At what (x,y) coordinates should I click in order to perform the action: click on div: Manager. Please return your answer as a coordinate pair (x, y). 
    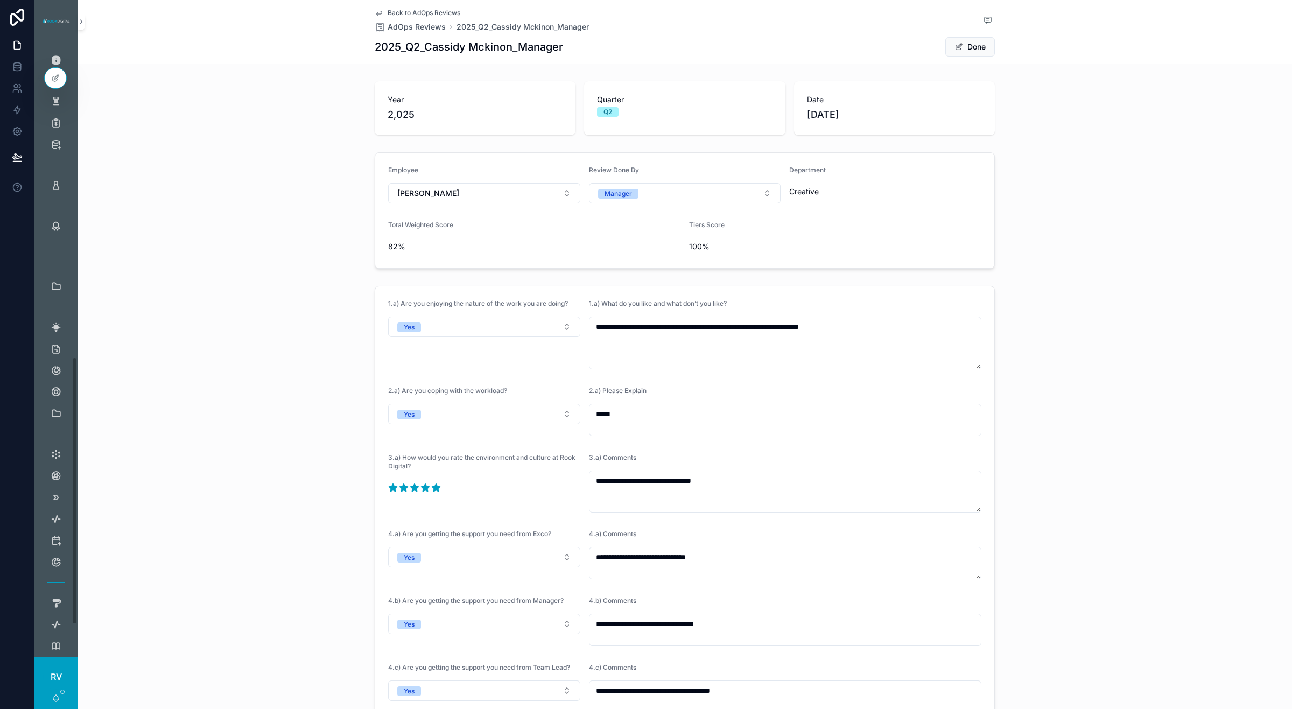
    Looking at the image, I should click on (618, 194).